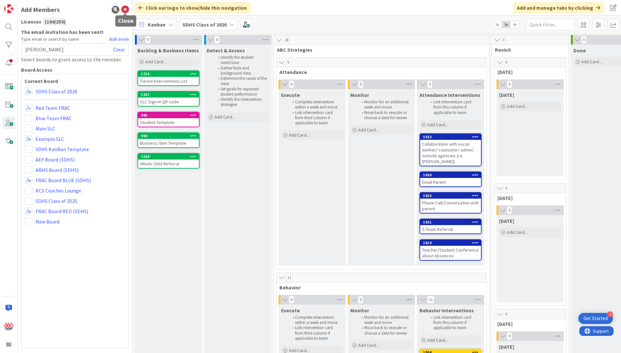  I want to click on b: Current Board, so click(75, 81).